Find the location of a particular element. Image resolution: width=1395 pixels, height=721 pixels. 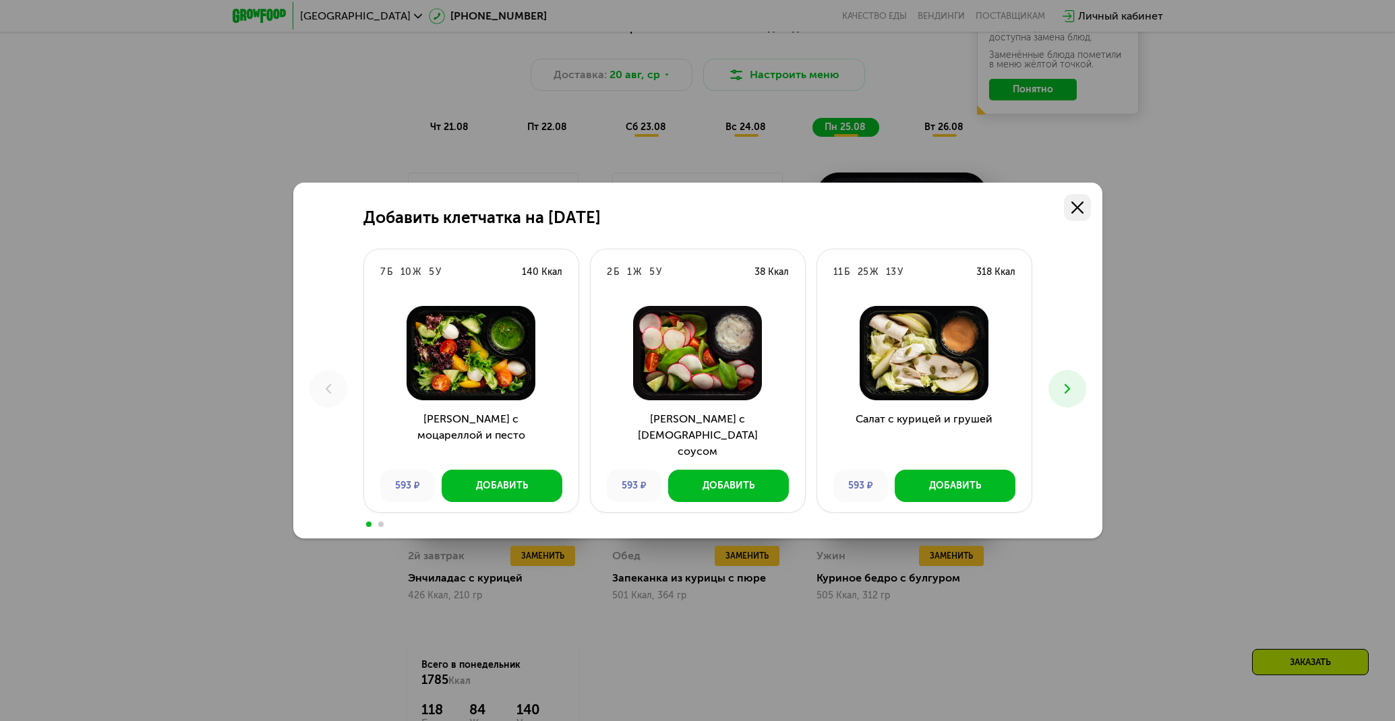

div: 10 is located at coordinates (406, 272).